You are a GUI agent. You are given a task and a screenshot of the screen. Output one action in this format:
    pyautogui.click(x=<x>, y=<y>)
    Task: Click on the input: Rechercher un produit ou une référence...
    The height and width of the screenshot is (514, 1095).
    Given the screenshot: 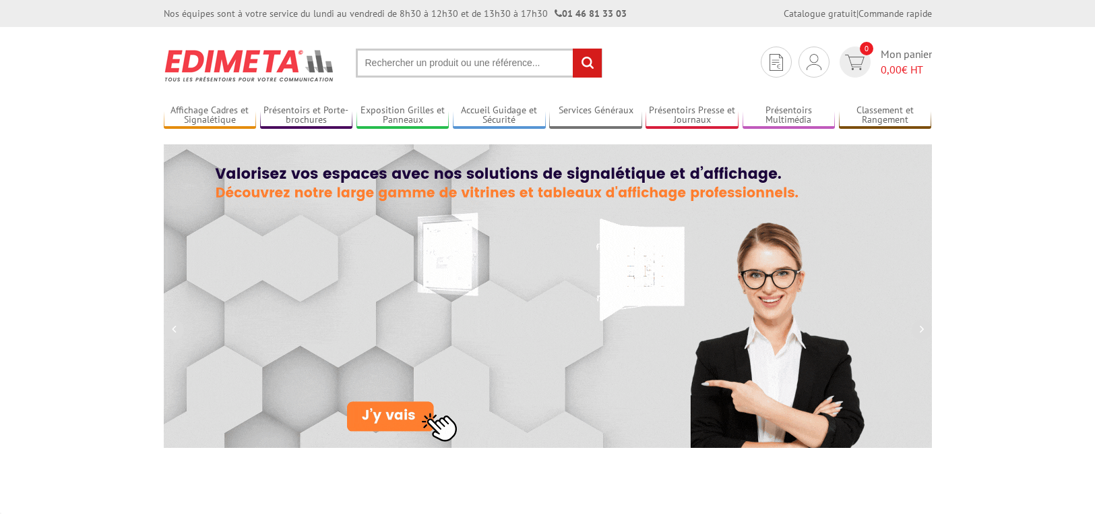 What is the action you would take?
    pyautogui.click(x=479, y=63)
    